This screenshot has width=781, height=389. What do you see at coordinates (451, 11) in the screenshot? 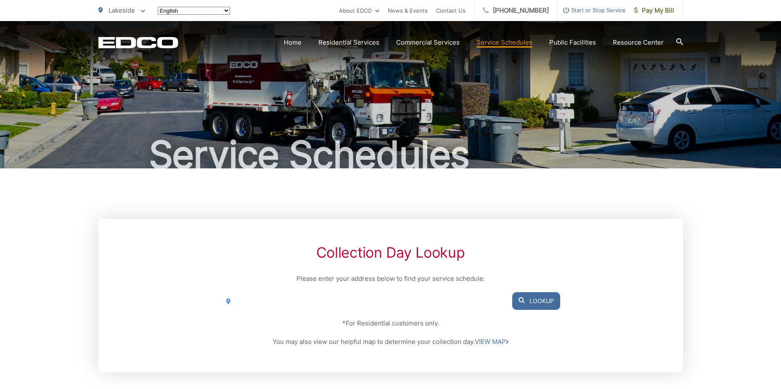
I see `a: Contact Us` at bounding box center [451, 11].